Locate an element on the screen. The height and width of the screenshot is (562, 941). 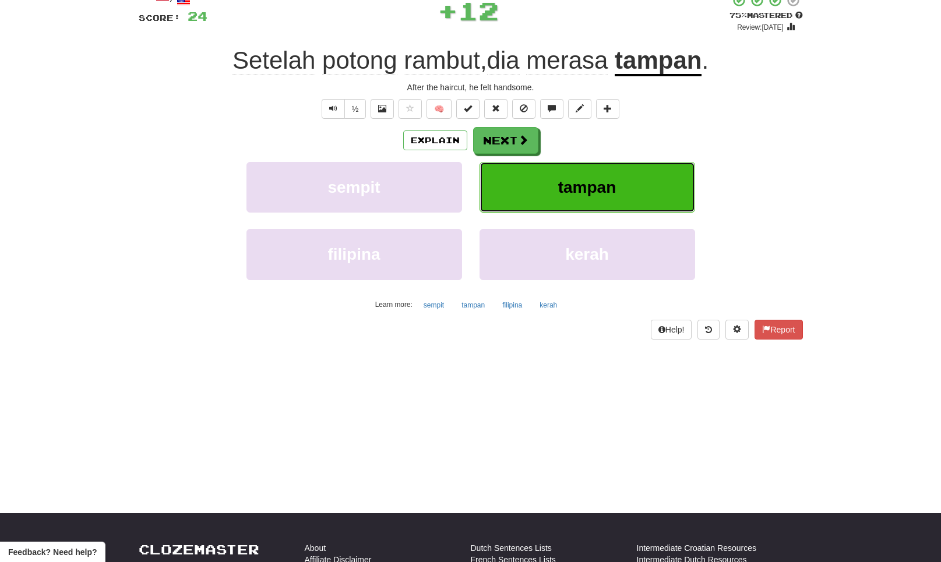
button: Next is located at coordinates (506, 140).